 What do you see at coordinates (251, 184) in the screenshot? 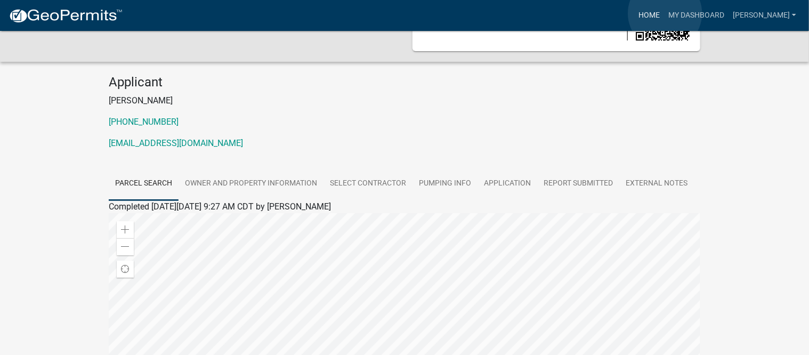
I see `a: Owner and Property Information` at bounding box center [251, 184].